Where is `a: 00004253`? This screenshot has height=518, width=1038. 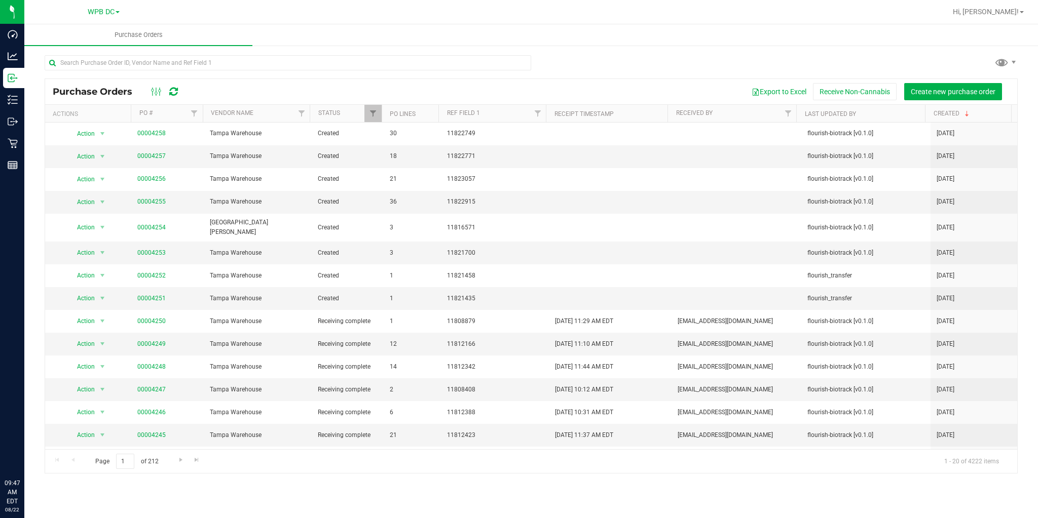
a: 00004253 is located at coordinates (152, 253).